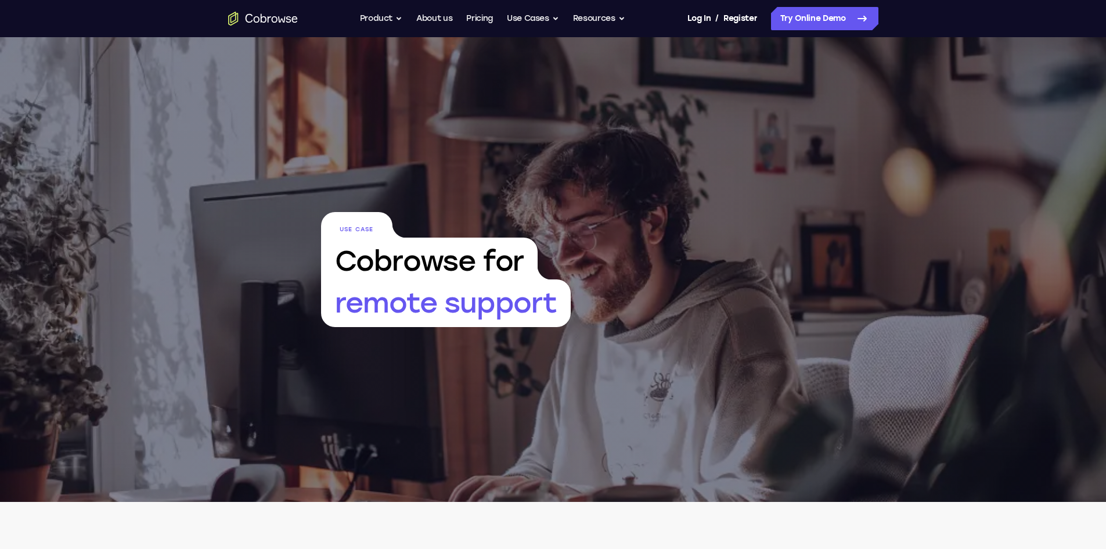 This screenshot has height=549, width=1106. What do you see at coordinates (382, 19) in the screenshot?
I see `button: Product` at bounding box center [382, 19].